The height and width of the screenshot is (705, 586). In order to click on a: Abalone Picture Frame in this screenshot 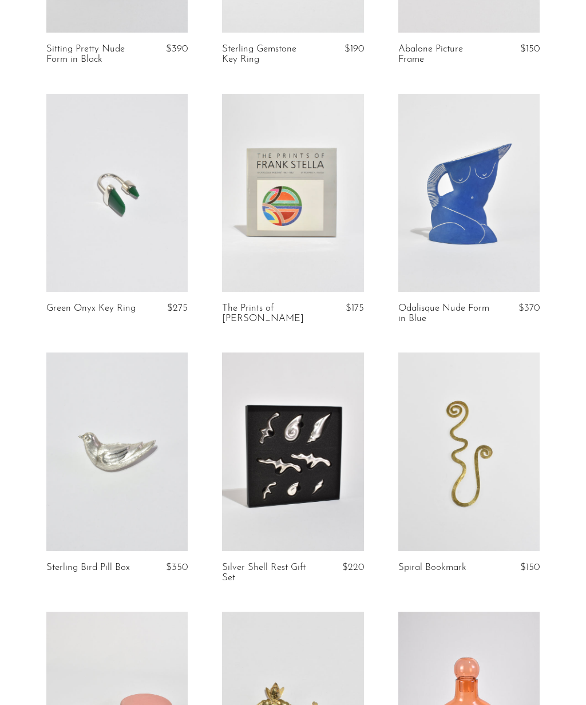, I will do `click(444, 54)`.